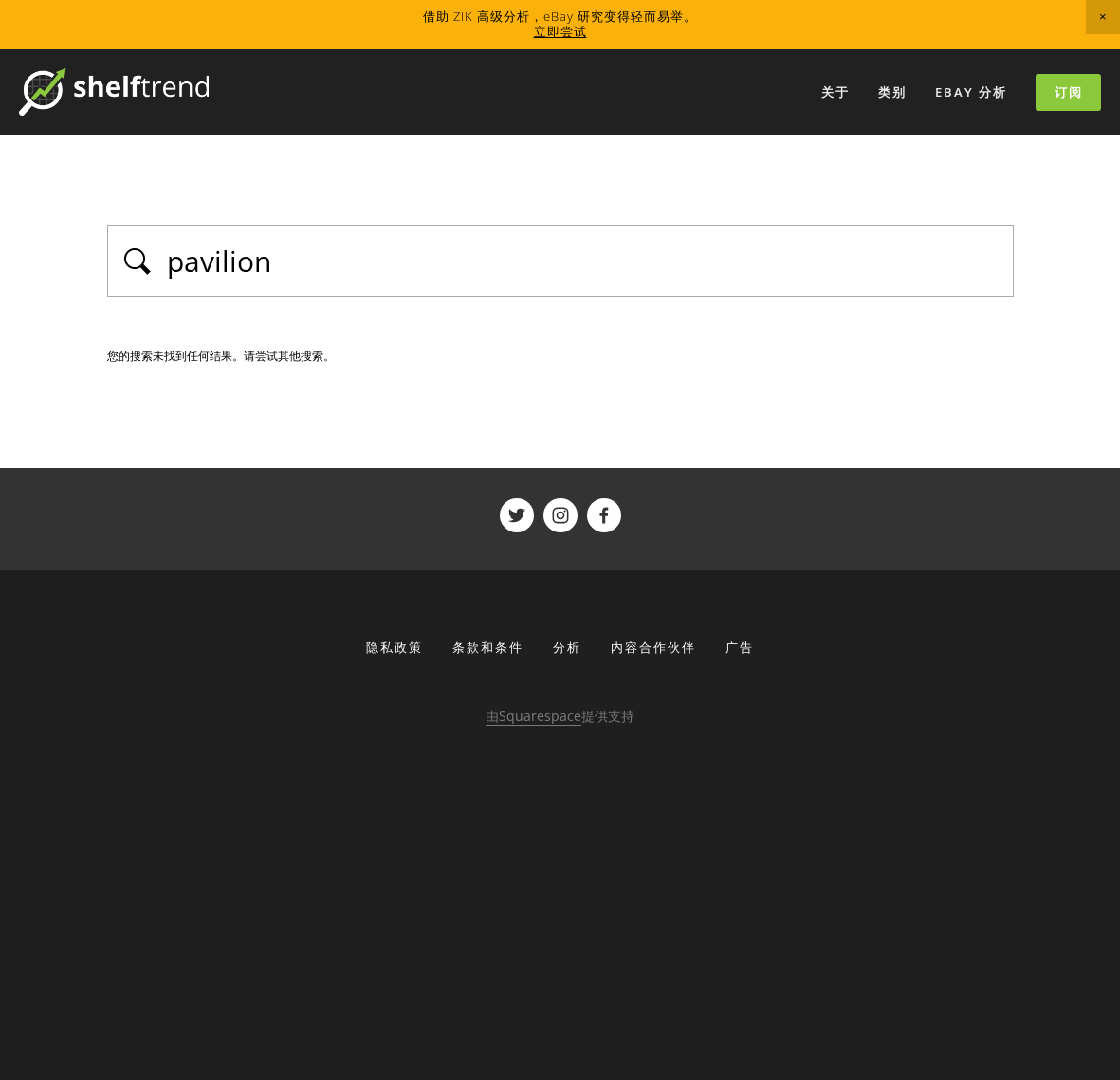 The image size is (1120, 1080). Describe the element at coordinates (733, 649) in the screenshot. I see `a: 广告` at that location.